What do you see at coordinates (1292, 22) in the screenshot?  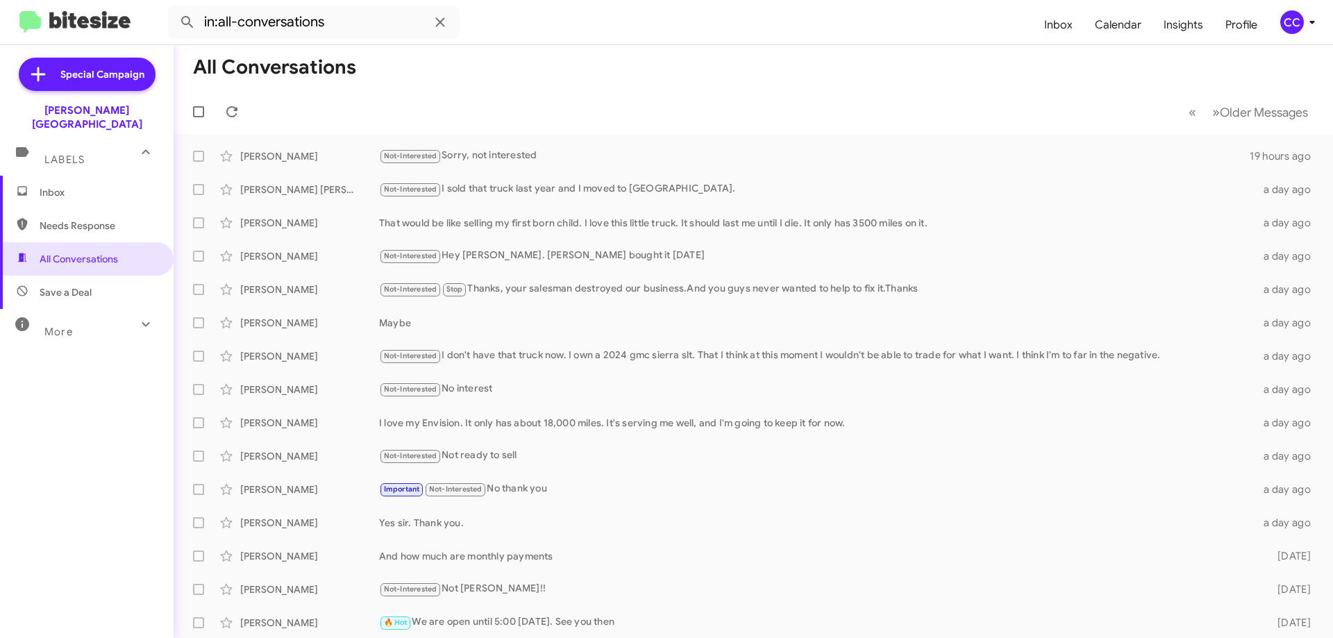 I see `button: CC` at bounding box center [1292, 22].